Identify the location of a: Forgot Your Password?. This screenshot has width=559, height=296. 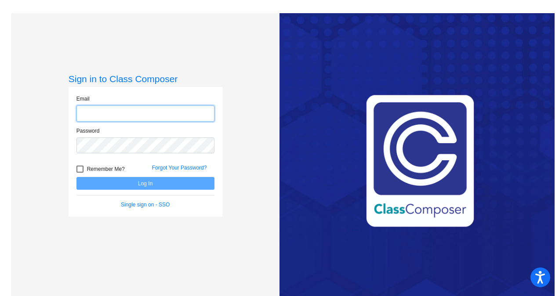
(179, 168).